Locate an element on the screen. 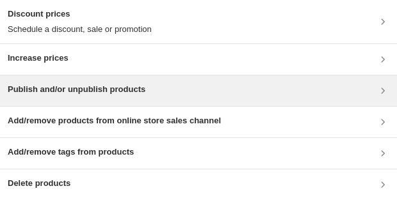 This screenshot has height=200, width=397. h3: Add/remove tags from products is located at coordinates (70, 152).